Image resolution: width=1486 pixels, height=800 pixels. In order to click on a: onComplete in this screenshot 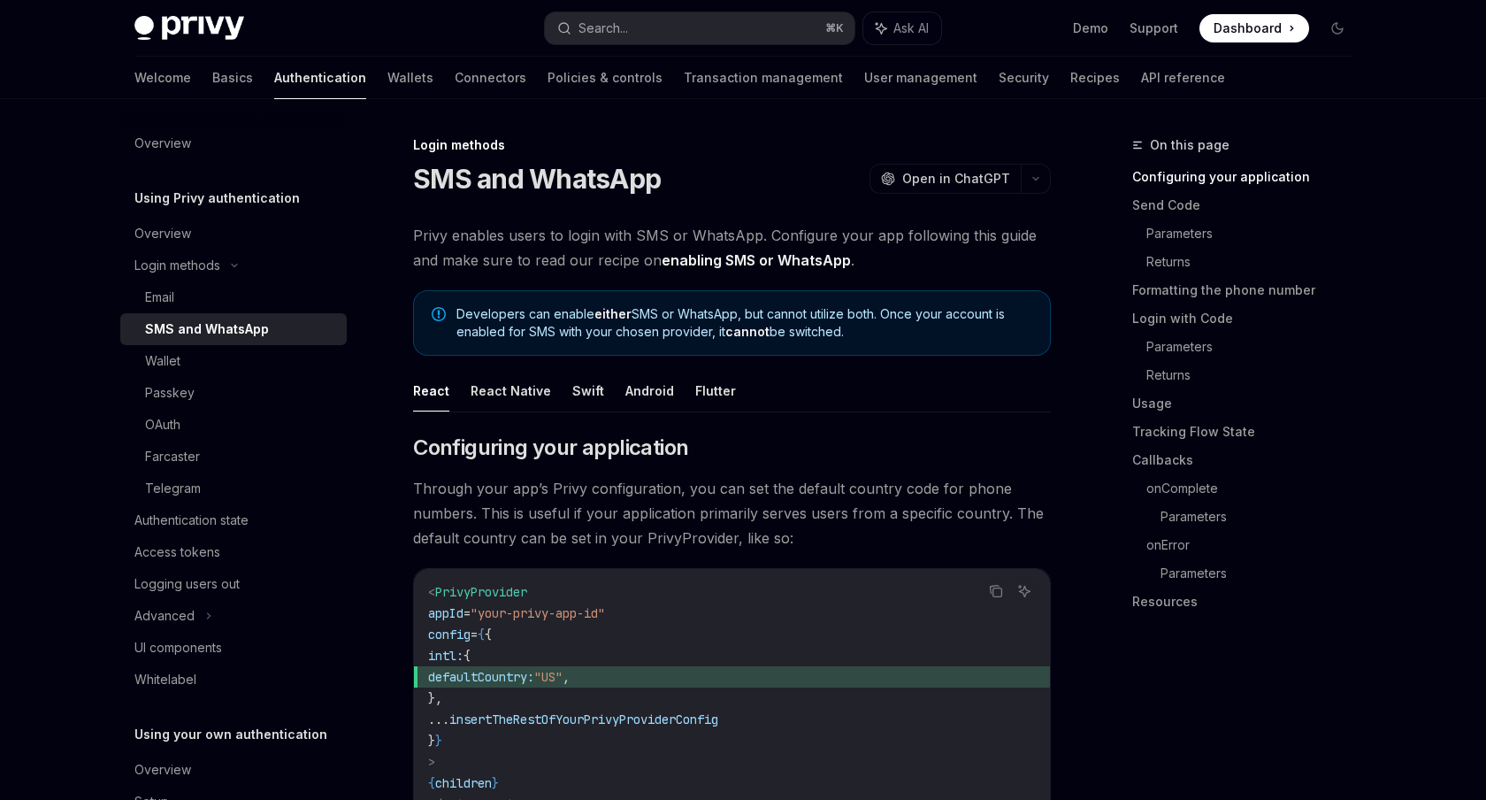, I will do `click(1256, 488)`.